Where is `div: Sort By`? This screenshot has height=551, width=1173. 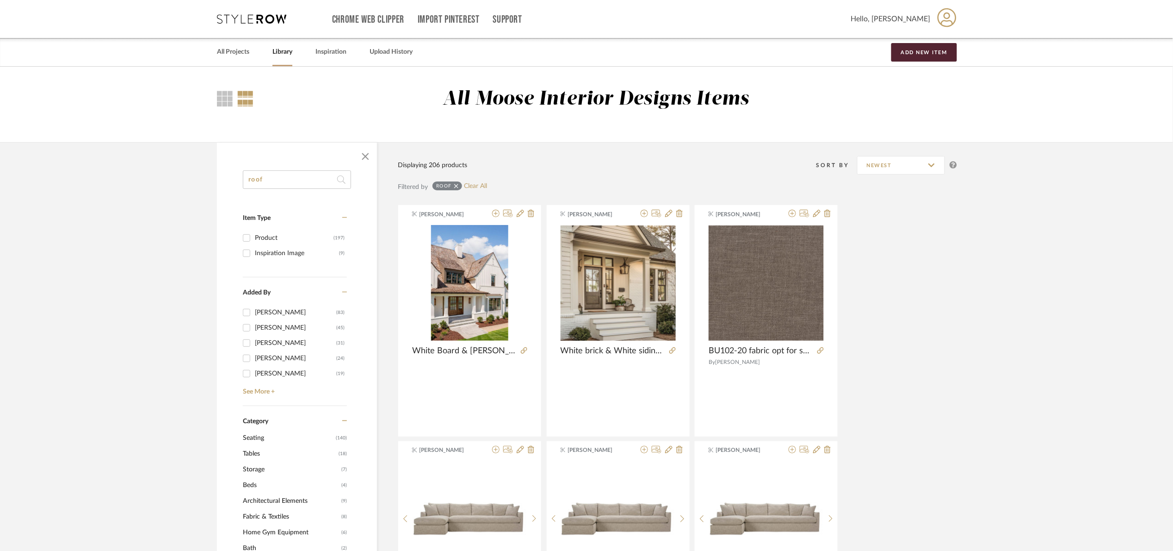
div: Sort By is located at coordinates (837, 165).